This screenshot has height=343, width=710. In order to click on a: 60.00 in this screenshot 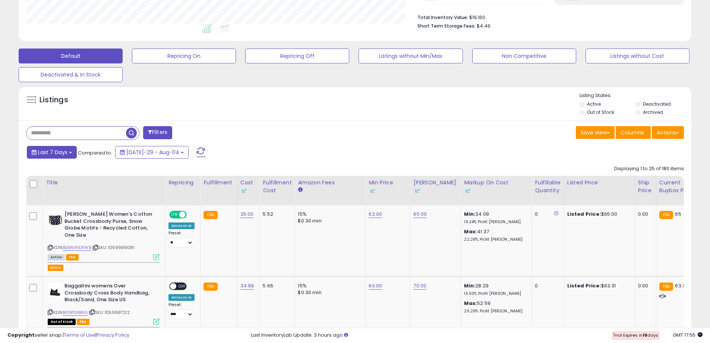, I will do `click(375, 286)`.